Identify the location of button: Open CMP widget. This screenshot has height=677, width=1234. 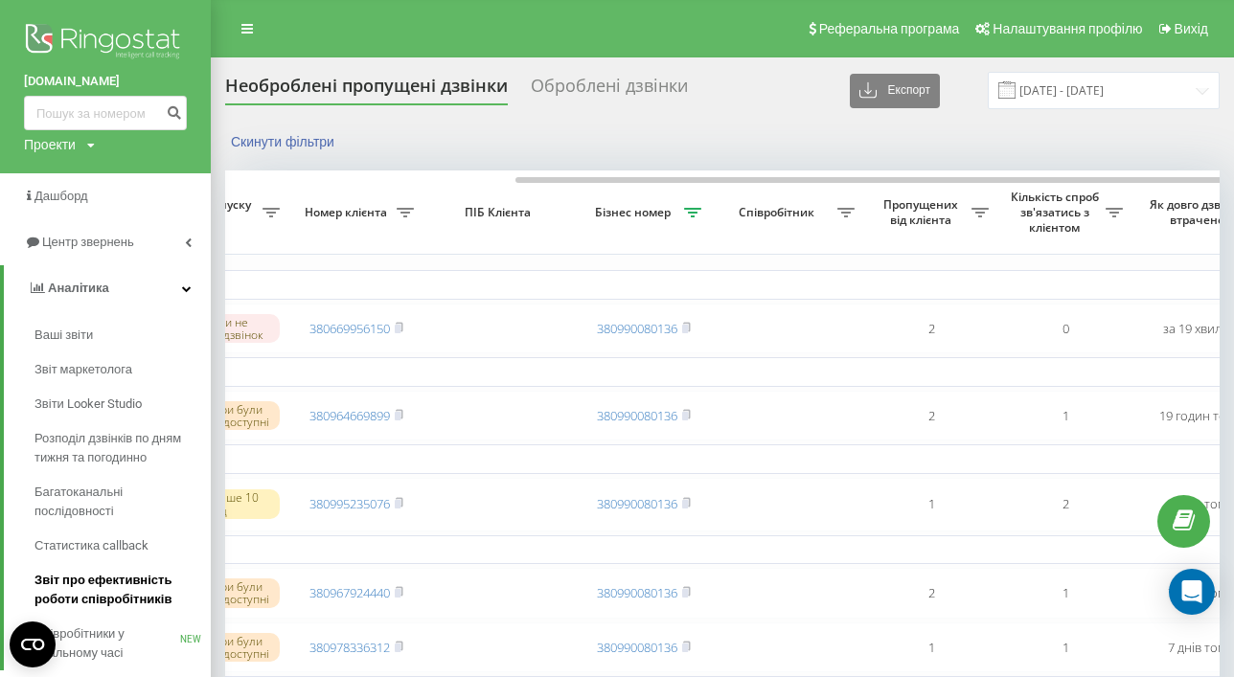
(33, 645).